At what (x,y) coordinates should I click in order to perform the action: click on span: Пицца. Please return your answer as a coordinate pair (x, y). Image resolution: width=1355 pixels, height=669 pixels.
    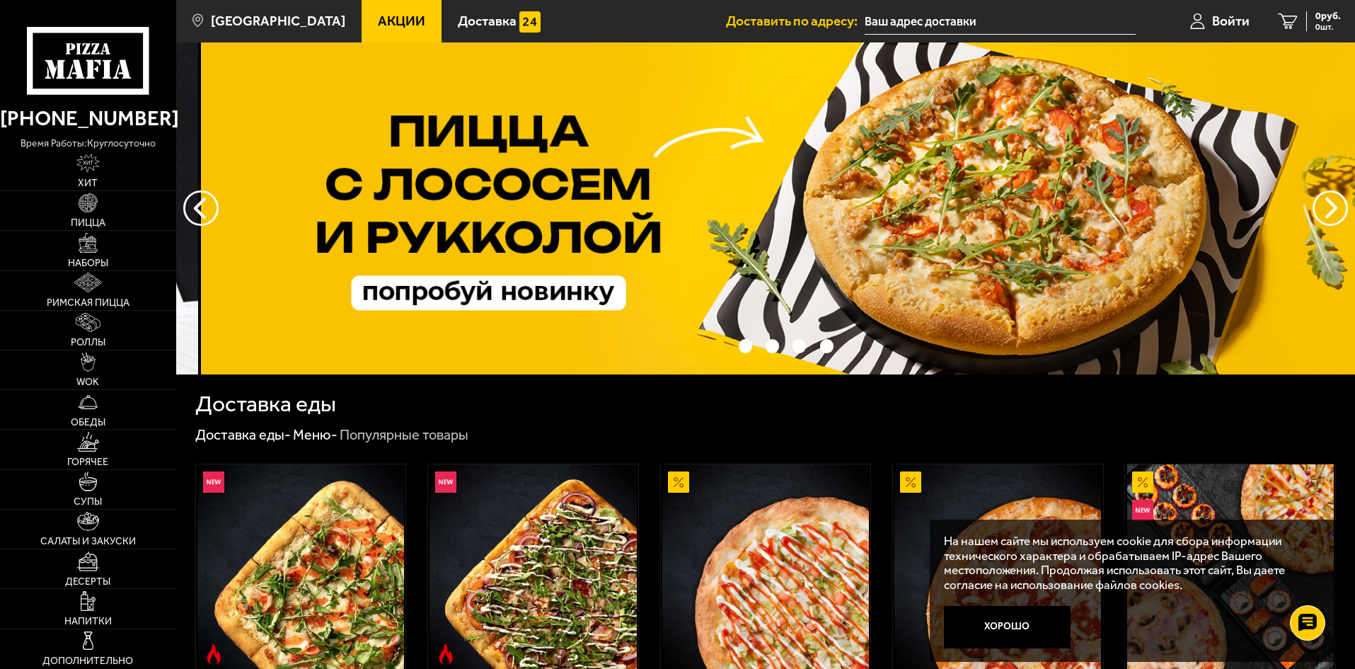
    Looking at the image, I should click on (88, 223).